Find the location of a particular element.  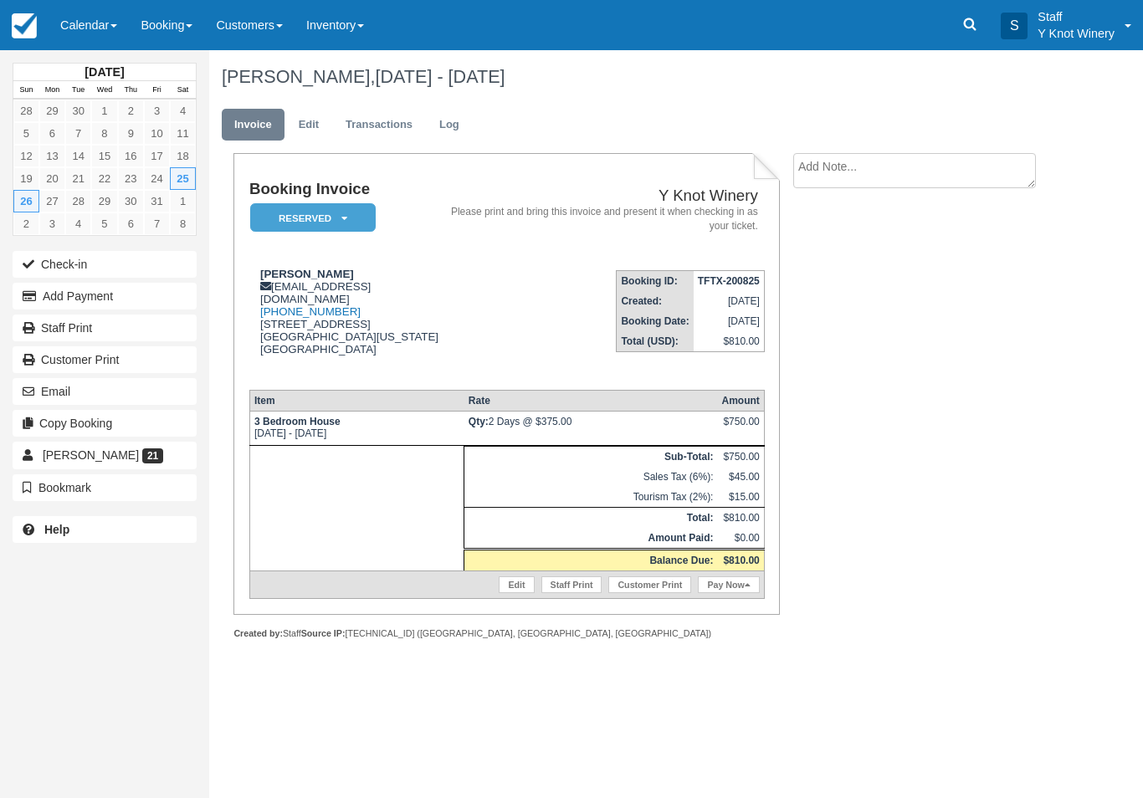

a: Help is located at coordinates (105, 530).